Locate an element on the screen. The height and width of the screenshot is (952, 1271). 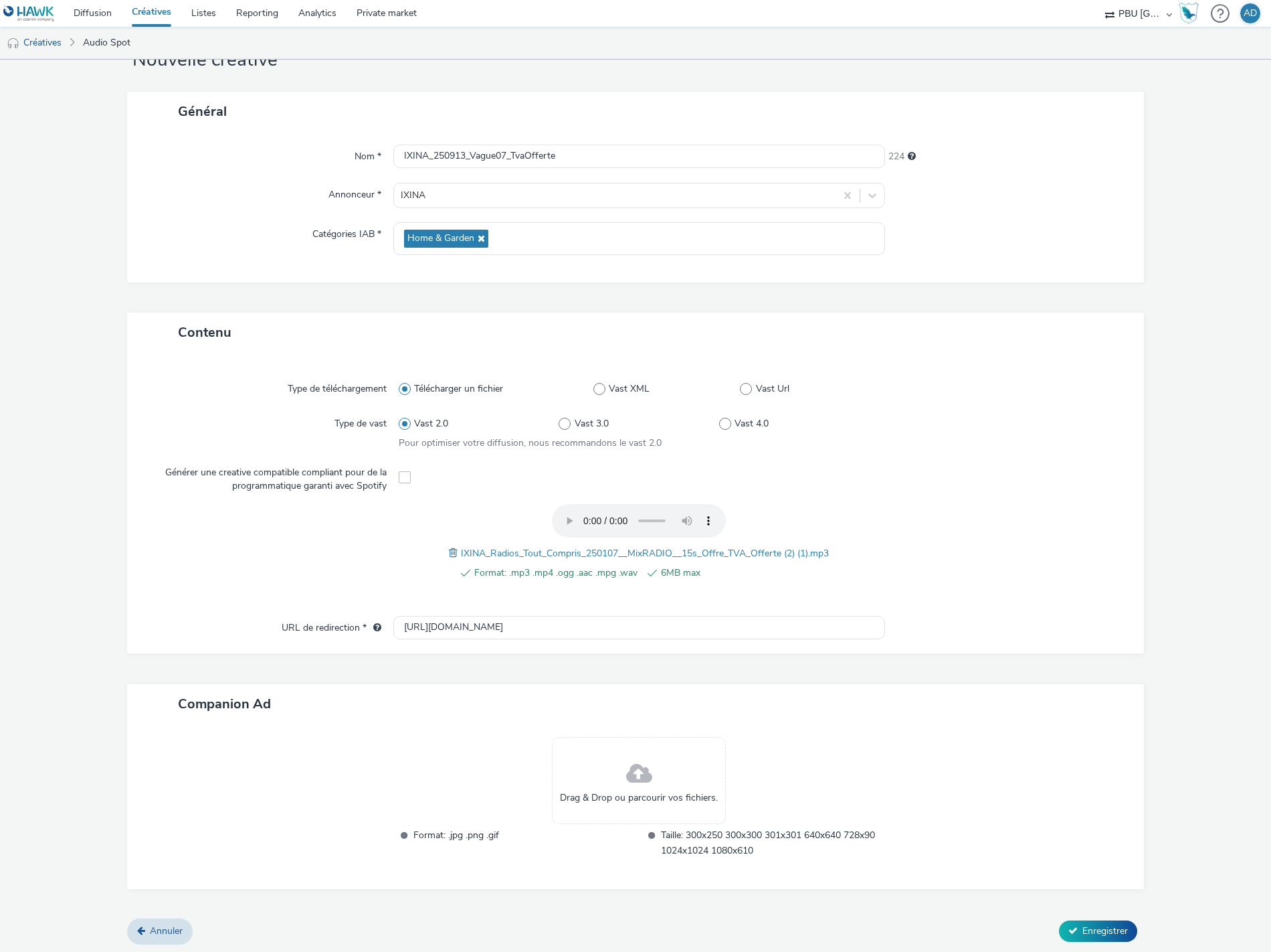
label: Annonceur * is located at coordinates (354, 192).